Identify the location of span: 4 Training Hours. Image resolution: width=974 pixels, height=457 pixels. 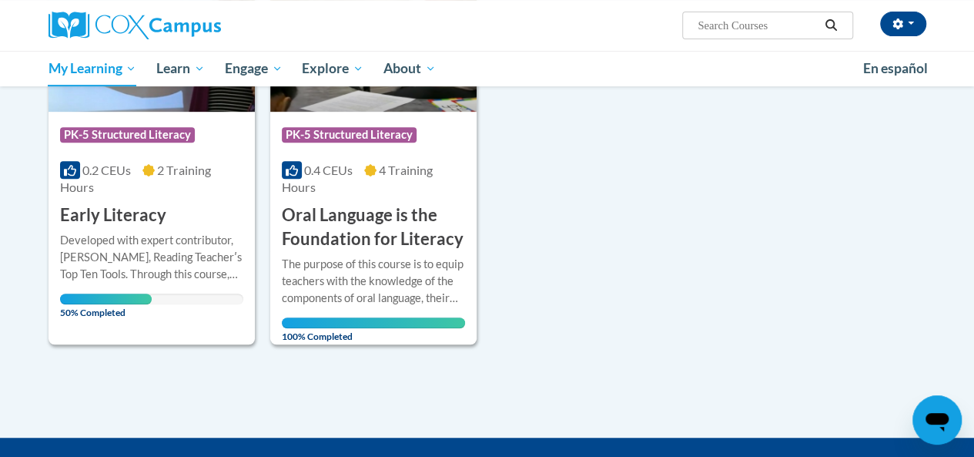
(357, 178).